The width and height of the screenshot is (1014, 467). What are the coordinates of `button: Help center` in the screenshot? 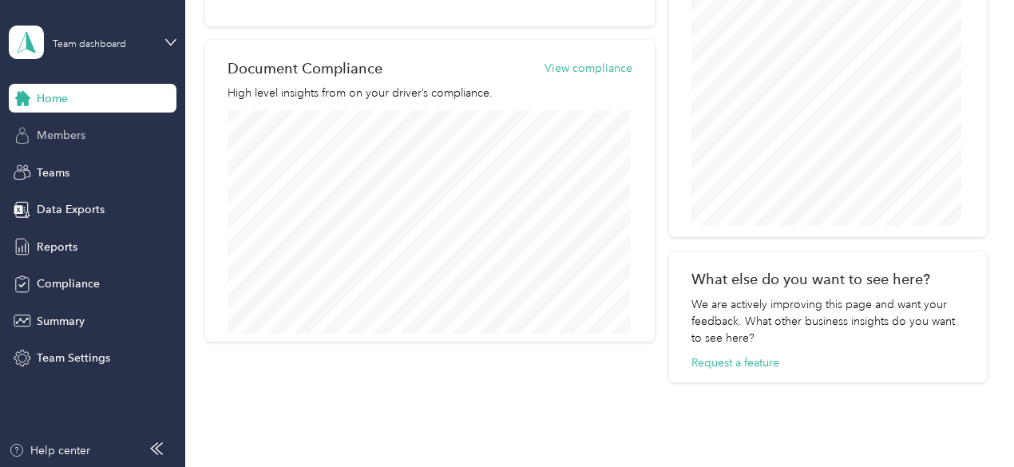 It's located at (49, 450).